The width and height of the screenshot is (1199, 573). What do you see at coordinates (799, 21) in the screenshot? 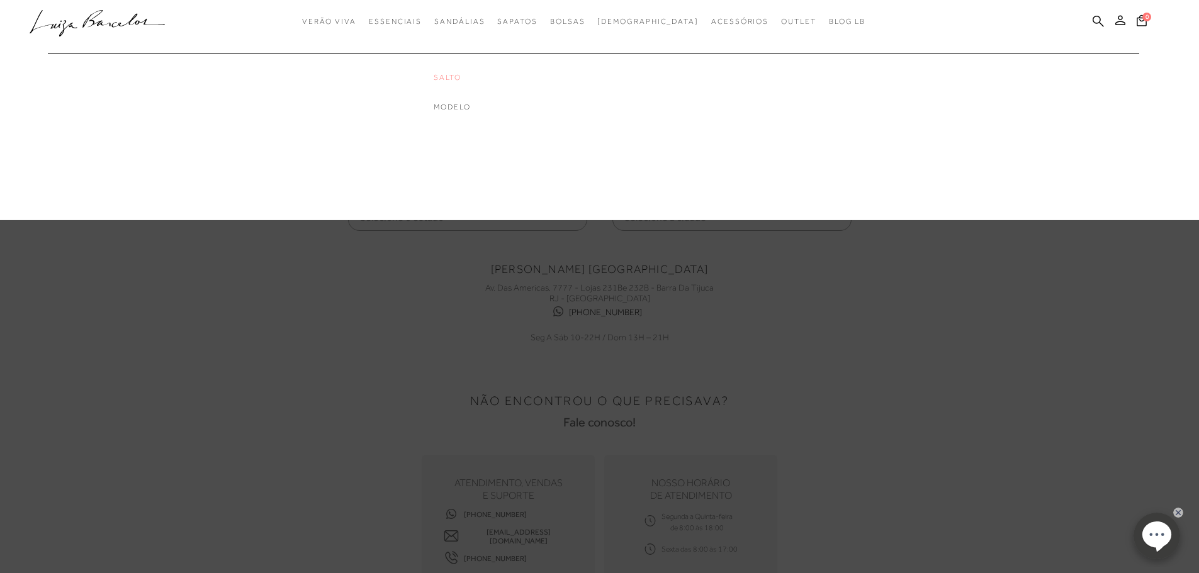
I see `span: Outlet` at bounding box center [799, 21].